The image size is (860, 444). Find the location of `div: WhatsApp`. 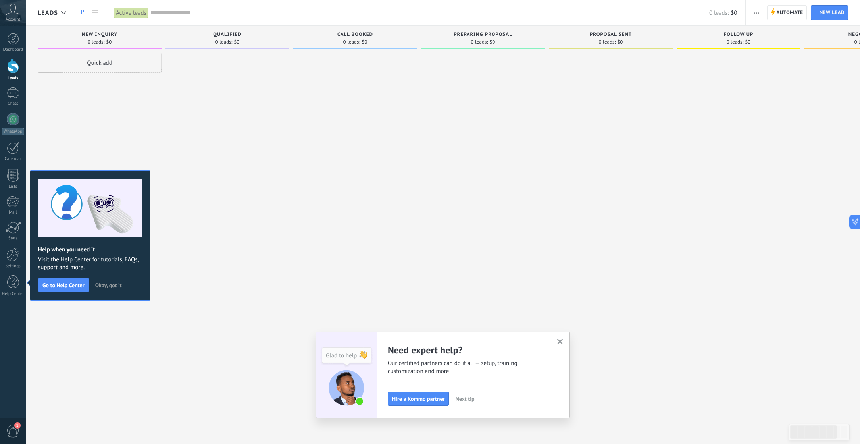

div: WhatsApp is located at coordinates (13, 131).